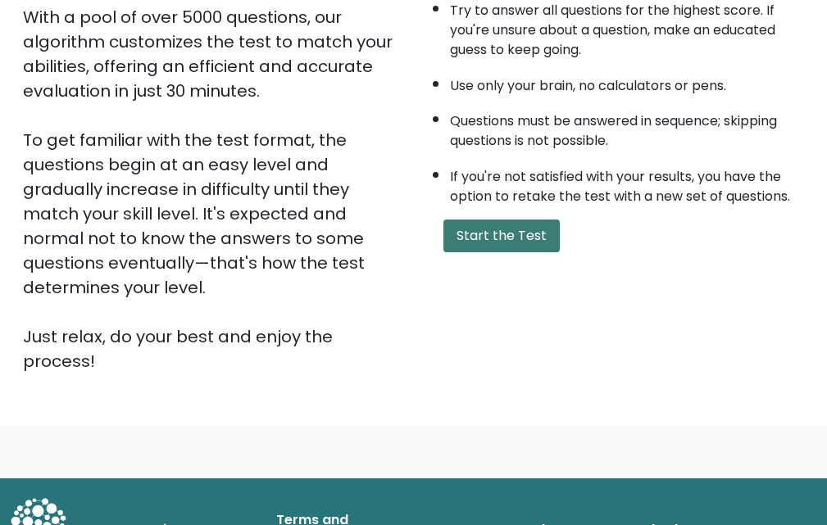 The height and width of the screenshot is (525, 827). Describe the element at coordinates (627, 183) in the screenshot. I see `li: If you're not satisfied with your results, you have the option to retake the test with a new set ...` at that location.